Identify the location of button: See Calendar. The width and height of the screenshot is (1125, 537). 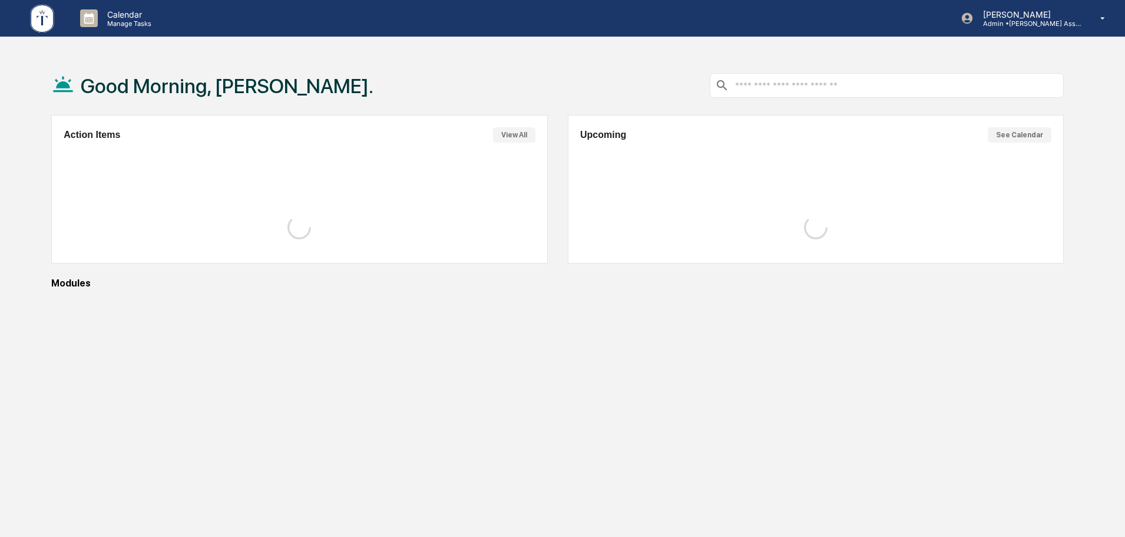
(1020, 135).